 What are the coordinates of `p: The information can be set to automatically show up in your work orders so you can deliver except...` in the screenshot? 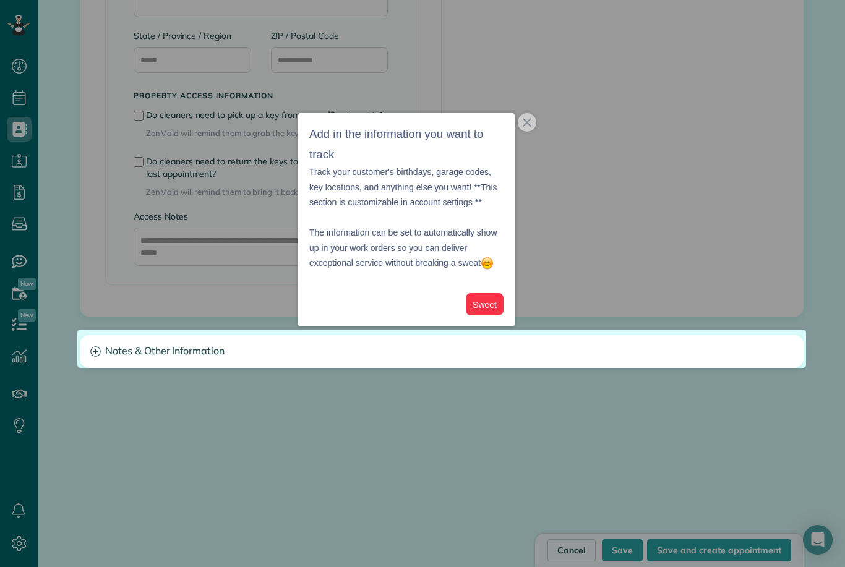 It's located at (406, 241).